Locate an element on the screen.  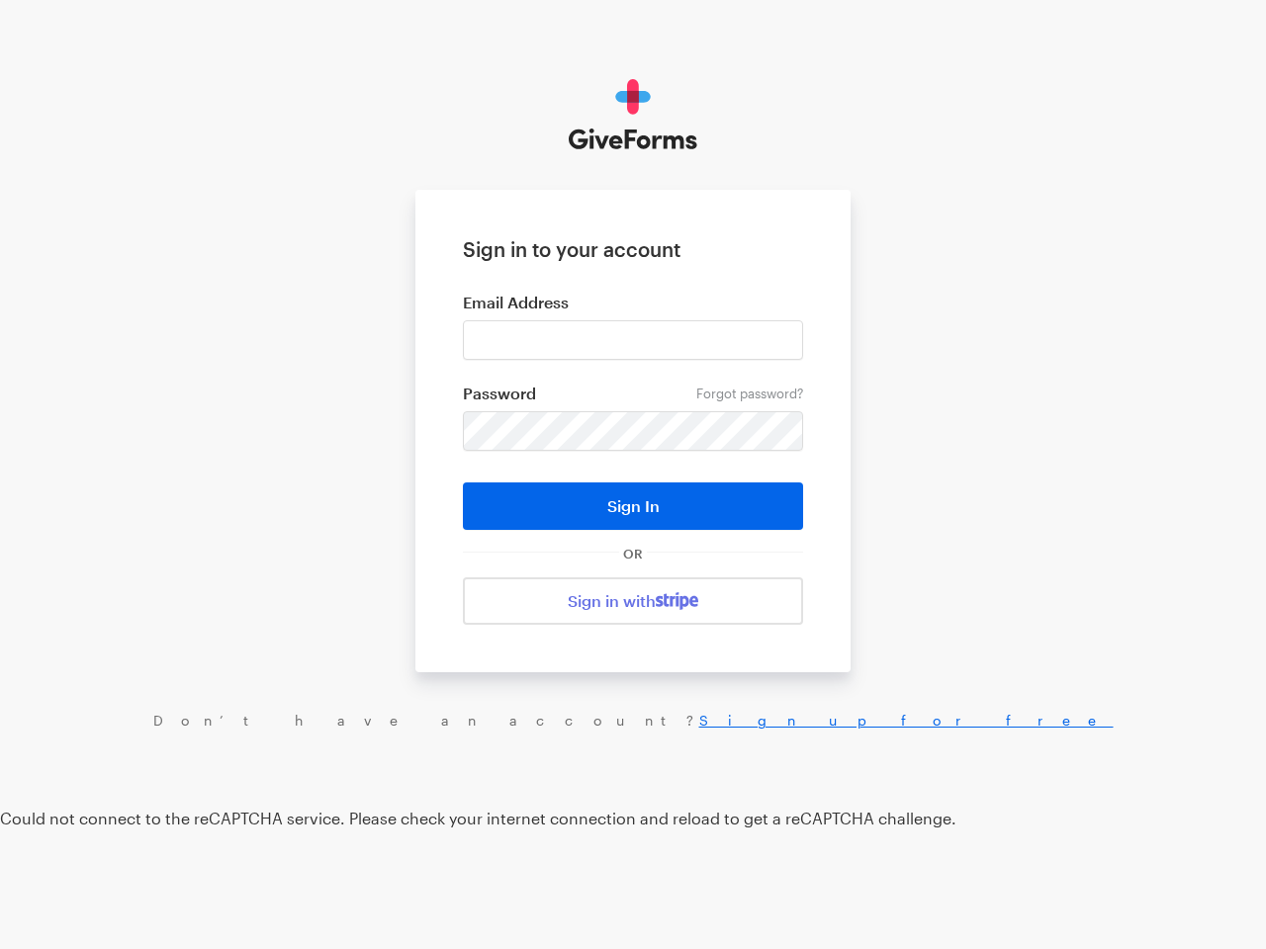
div: Don’t have an account? is located at coordinates (633, 721).